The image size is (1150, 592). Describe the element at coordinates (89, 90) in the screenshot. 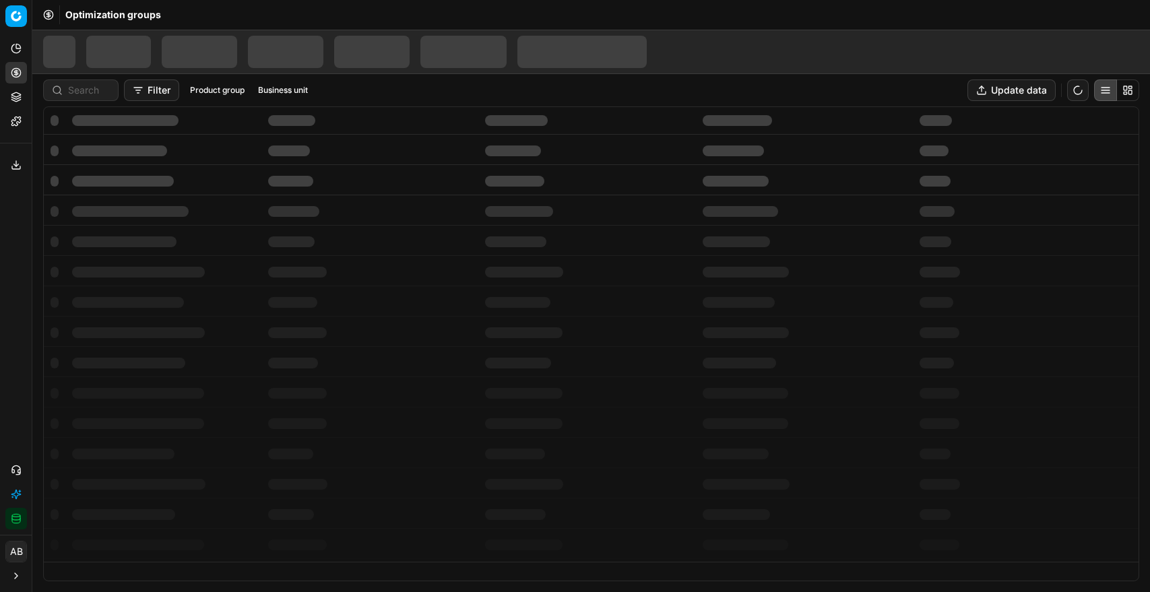

I see `input: Search` at that location.